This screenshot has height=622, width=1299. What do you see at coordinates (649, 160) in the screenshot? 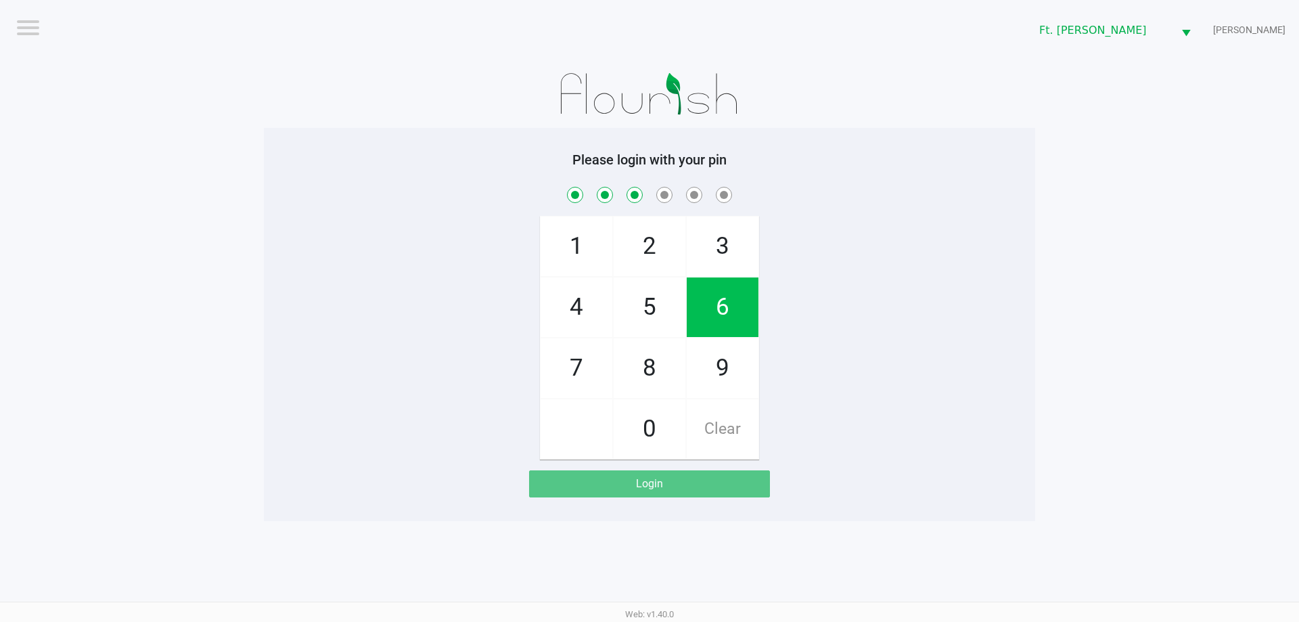
I see `h5: Please login with your pin` at bounding box center [649, 160].